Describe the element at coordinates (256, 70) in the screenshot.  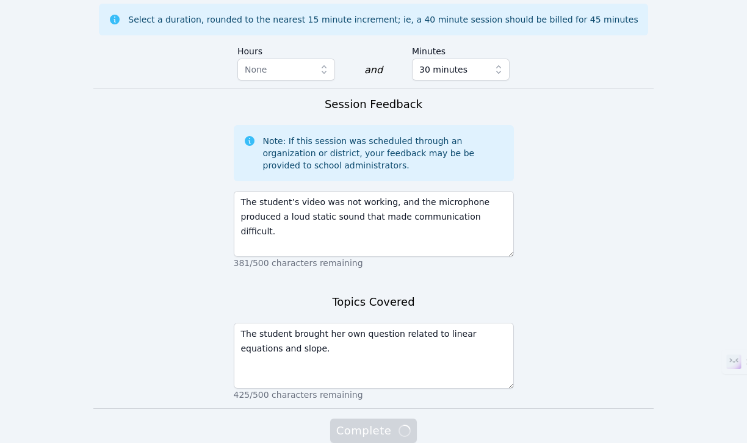
I see `span: None` at that location.